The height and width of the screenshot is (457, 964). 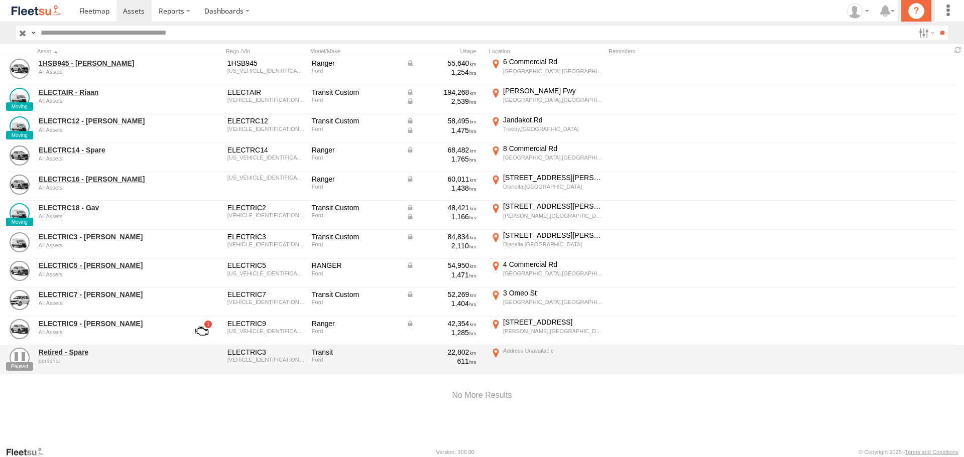 What do you see at coordinates (266, 352) in the screenshot?
I see `div: ELECTRIC3` at bounding box center [266, 352].